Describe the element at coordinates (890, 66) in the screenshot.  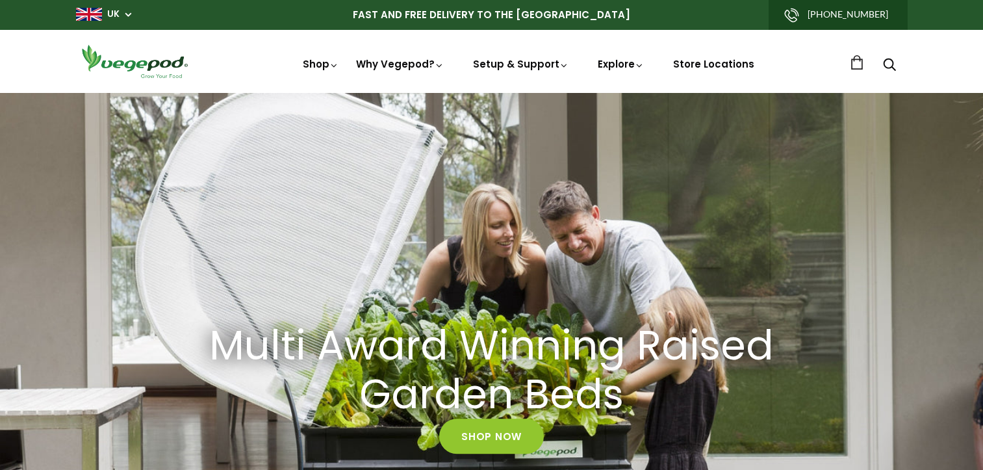
I see `a: Search` at that location.